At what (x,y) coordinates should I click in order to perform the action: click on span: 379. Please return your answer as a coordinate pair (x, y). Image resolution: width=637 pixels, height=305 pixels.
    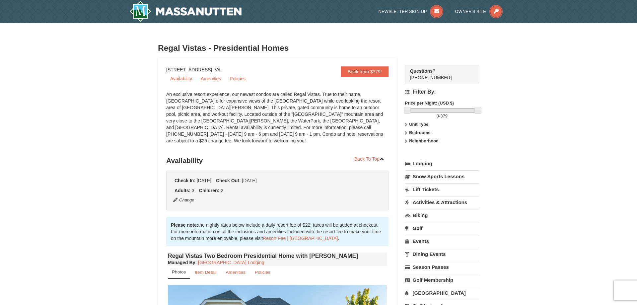
    Looking at the image, I should click on (444, 116).